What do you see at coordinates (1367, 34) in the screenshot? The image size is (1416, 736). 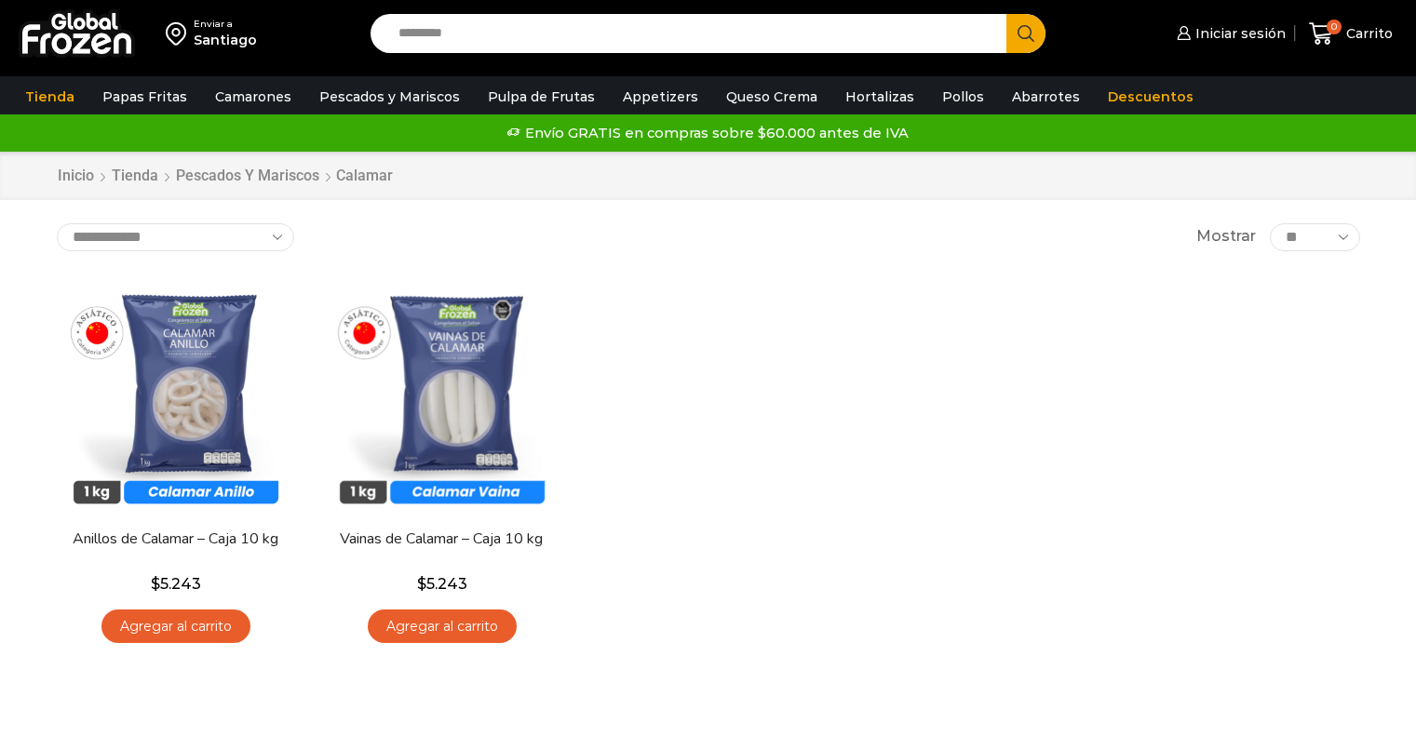 I see `span: Carrito` at bounding box center [1367, 34].